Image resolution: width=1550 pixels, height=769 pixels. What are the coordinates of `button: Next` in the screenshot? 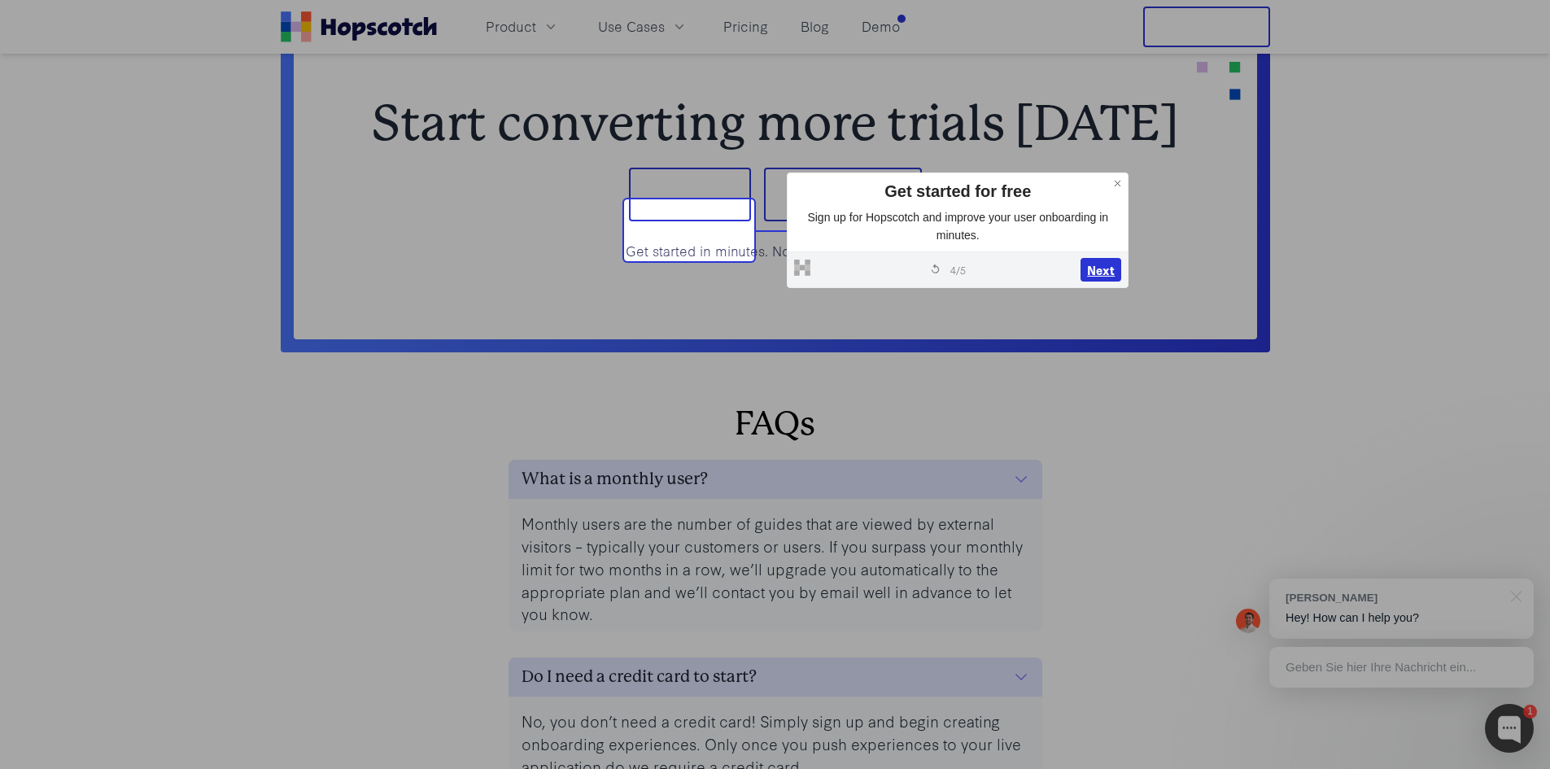 It's located at (1101, 270).